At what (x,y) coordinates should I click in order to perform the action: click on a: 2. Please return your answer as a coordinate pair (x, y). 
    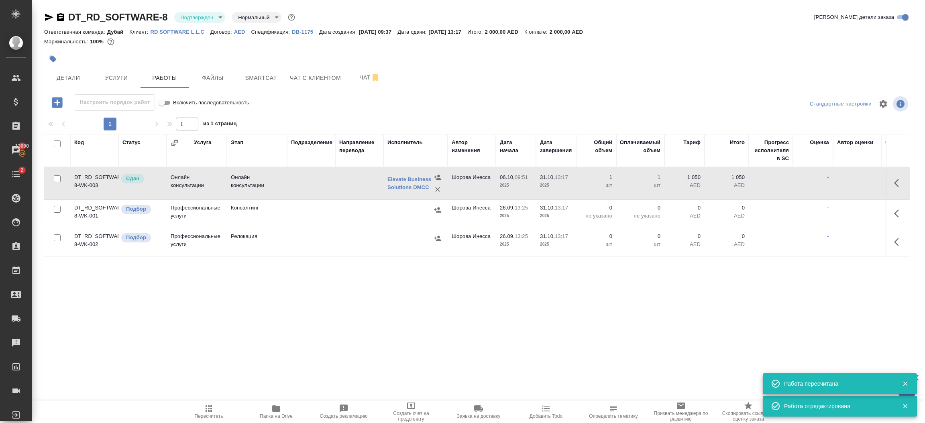
    Looking at the image, I should click on (16, 174).